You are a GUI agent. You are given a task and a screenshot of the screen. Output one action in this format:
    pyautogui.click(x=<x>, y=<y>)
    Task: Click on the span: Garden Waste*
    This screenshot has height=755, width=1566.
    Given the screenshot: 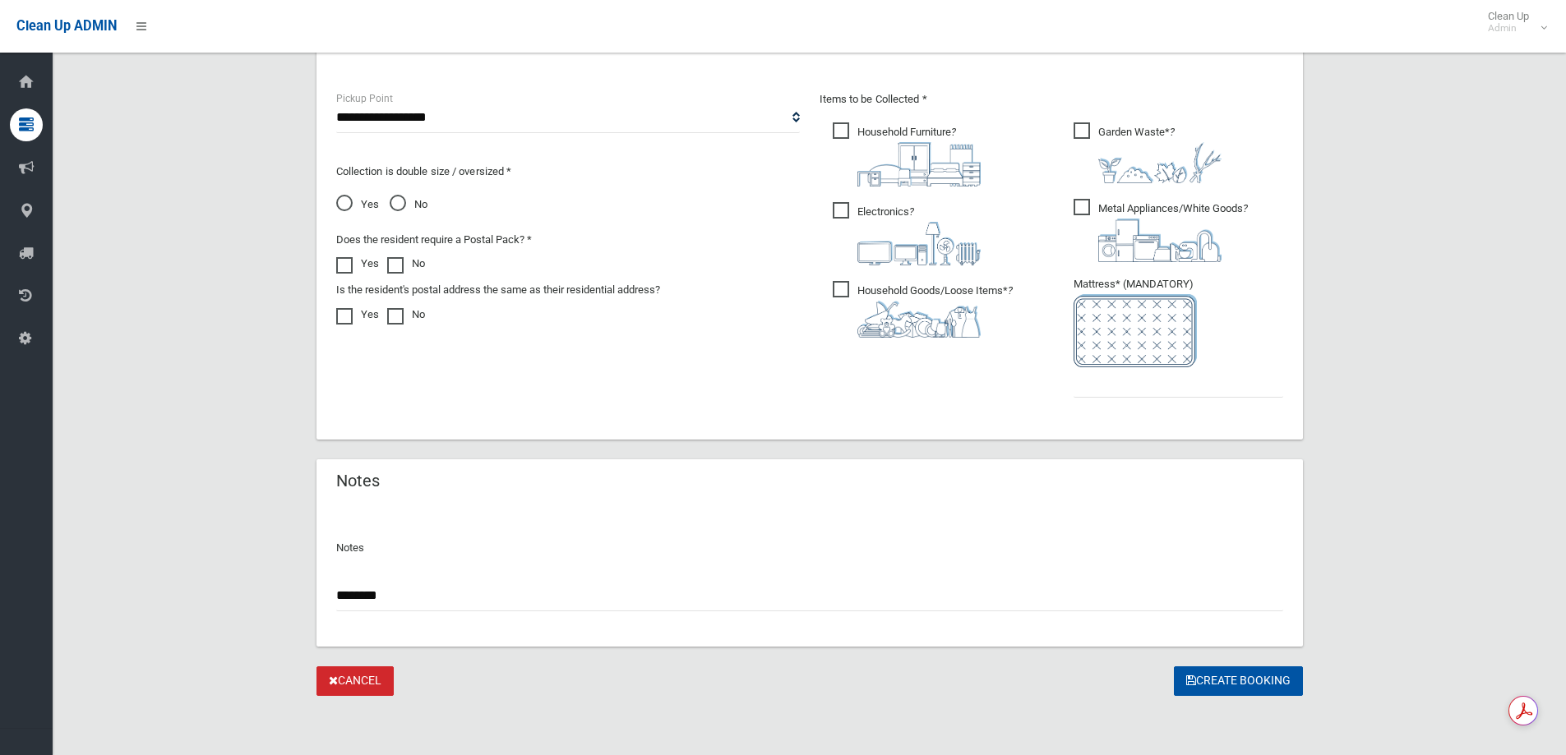 What is the action you would take?
    pyautogui.click(x=1148, y=153)
    